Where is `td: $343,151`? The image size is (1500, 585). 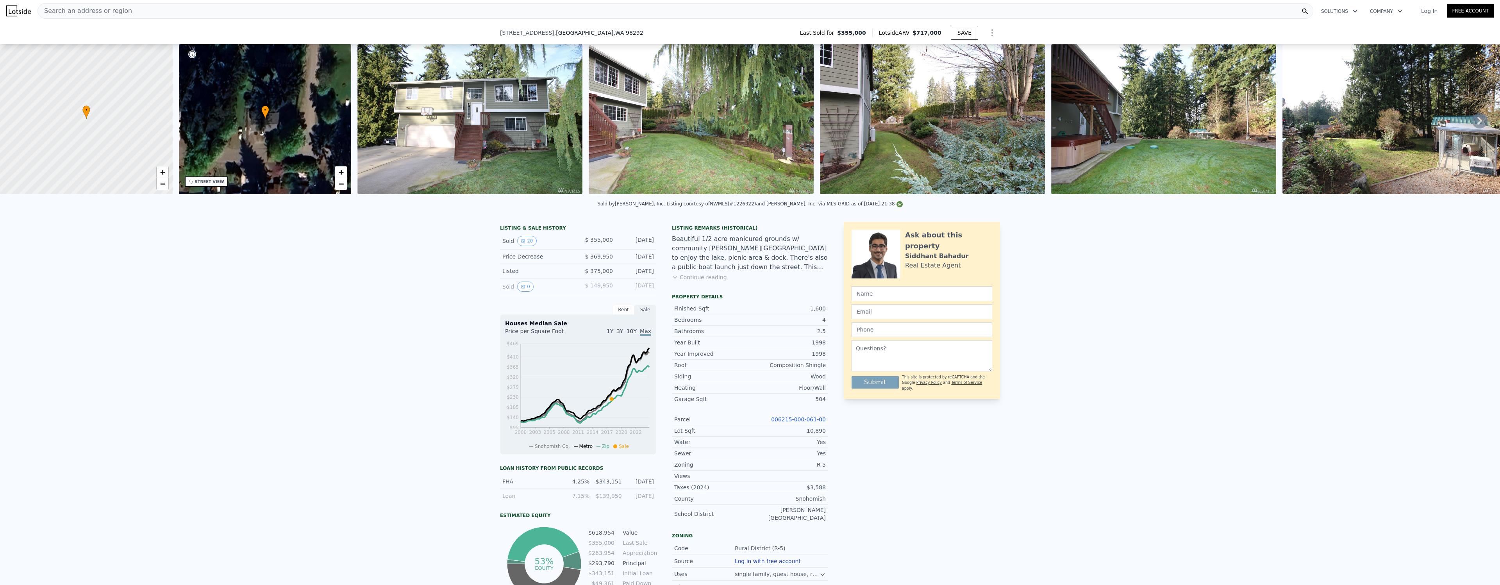 td: $343,151 is located at coordinates (601, 573).